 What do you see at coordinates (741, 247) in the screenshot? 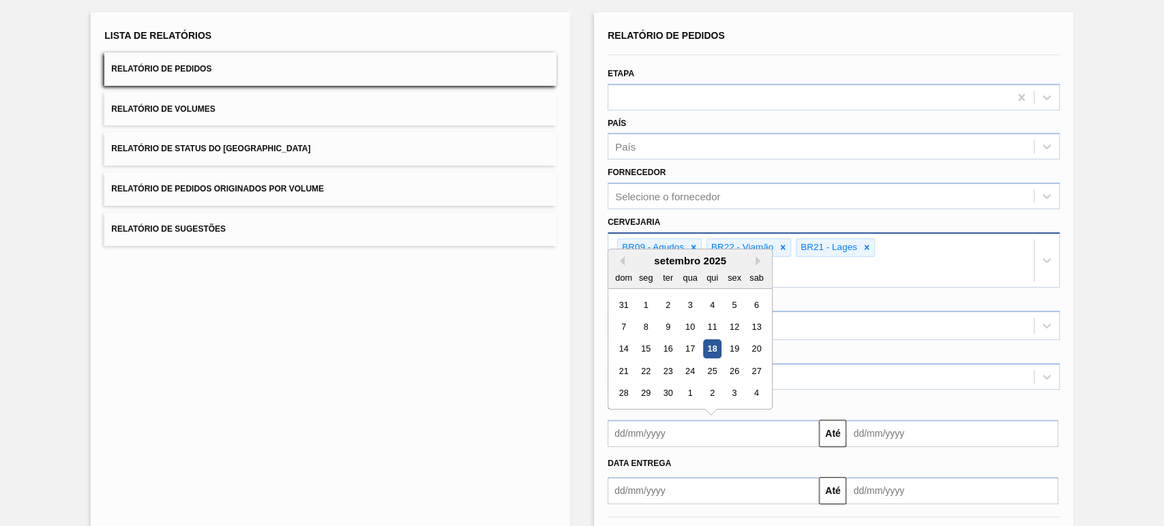
I see `div: BR22 - Viamão` at bounding box center [741, 247].